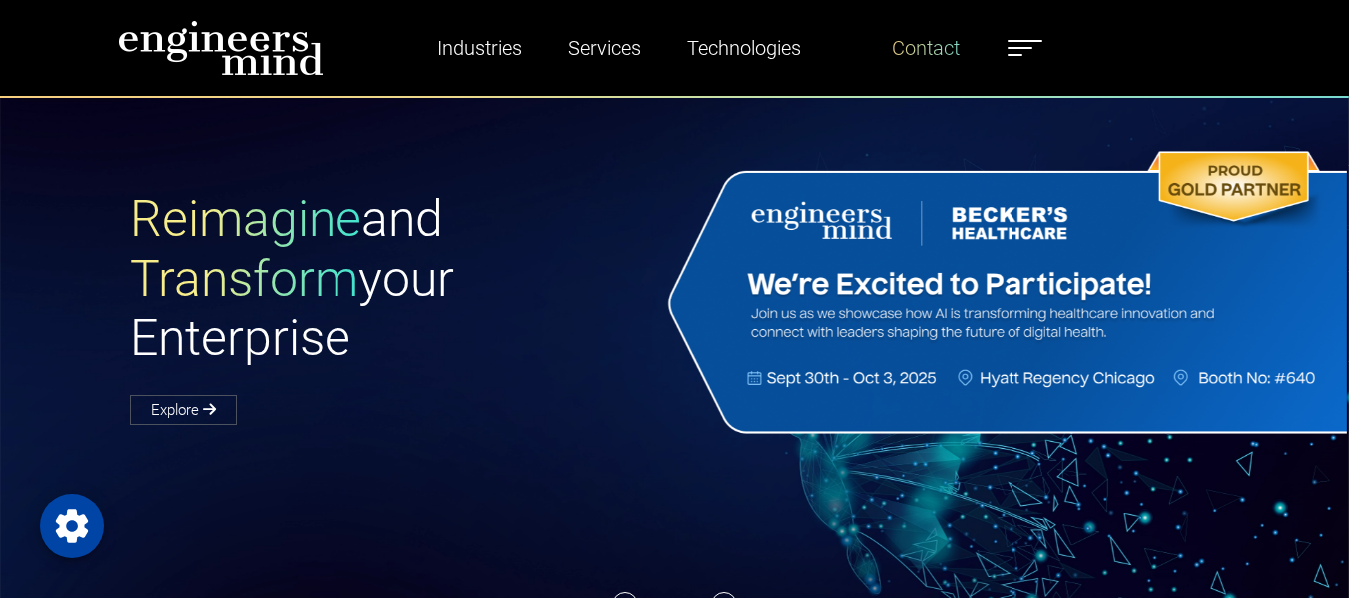  Describe the element at coordinates (744, 48) in the screenshot. I see `a: Technologies` at that location.